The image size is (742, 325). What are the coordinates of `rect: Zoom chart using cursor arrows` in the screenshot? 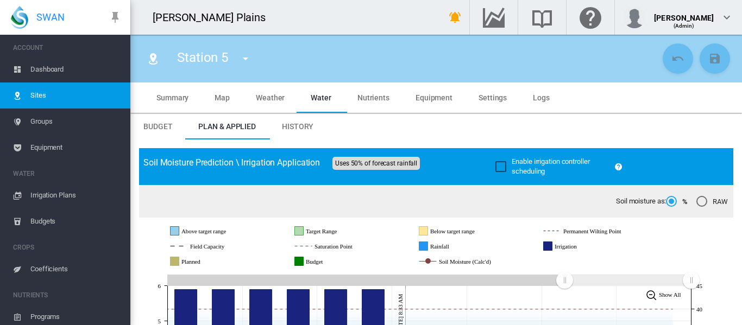 It's located at (627, 280).